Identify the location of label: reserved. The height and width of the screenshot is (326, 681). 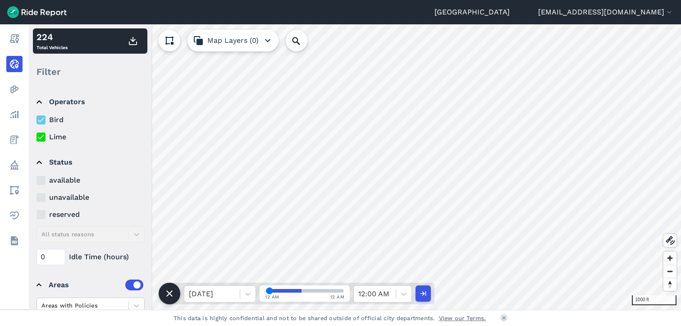
(91, 214).